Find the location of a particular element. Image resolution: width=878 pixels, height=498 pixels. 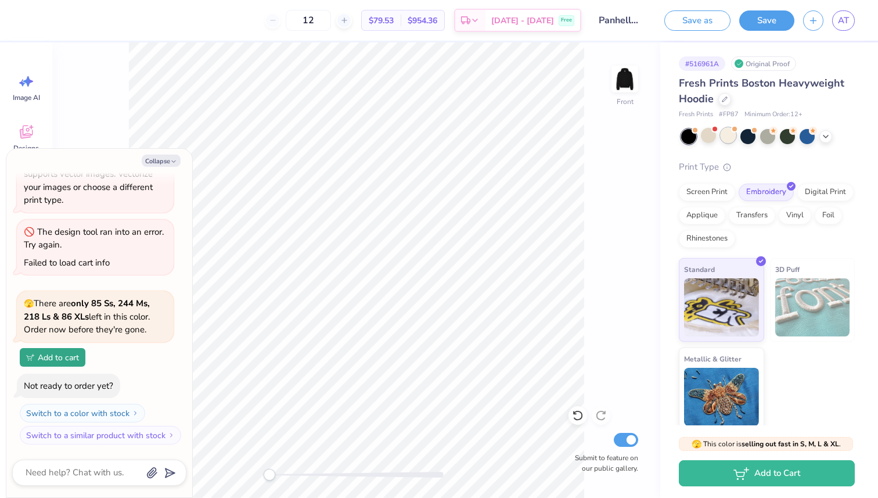

div: Embroidery is located at coordinates (766, 192).